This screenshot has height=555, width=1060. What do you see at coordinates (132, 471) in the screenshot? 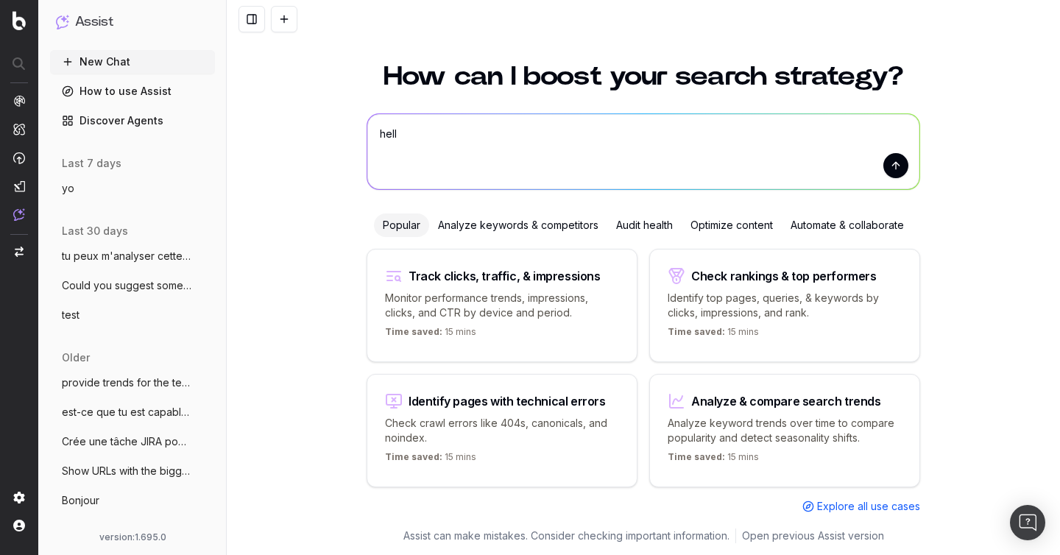
I see `button: Show URLs with the biggest drop in impre` at bounding box center [132, 471].